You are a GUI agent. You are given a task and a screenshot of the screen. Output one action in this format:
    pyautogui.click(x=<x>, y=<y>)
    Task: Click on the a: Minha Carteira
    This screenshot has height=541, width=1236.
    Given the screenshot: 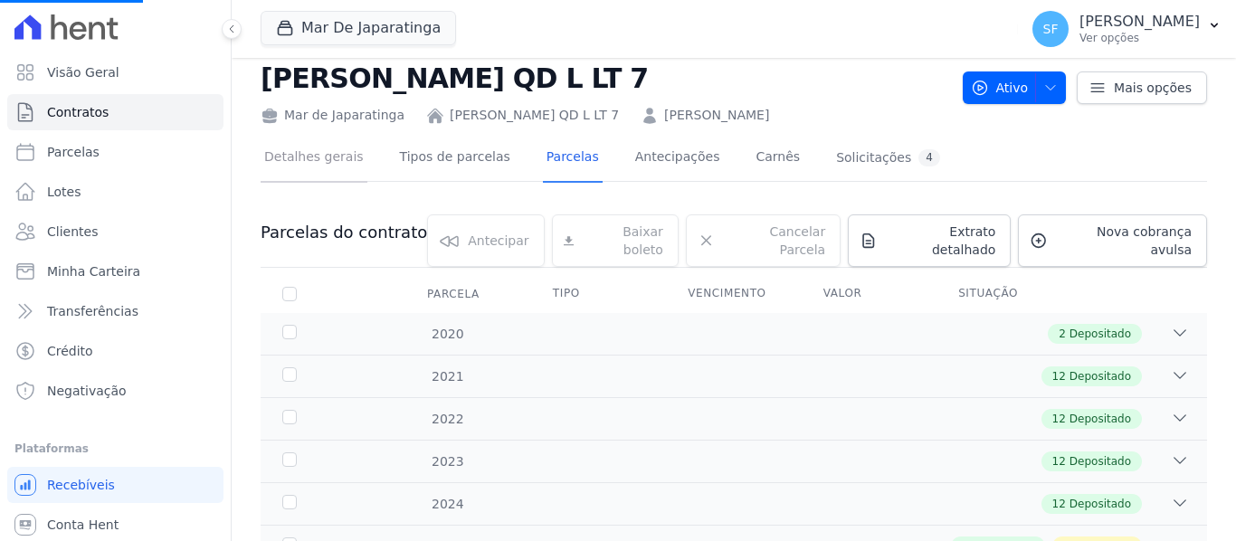 What is the action you would take?
    pyautogui.click(x=115, y=271)
    